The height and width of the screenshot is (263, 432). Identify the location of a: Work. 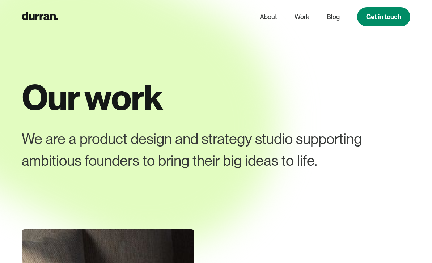
(302, 17).